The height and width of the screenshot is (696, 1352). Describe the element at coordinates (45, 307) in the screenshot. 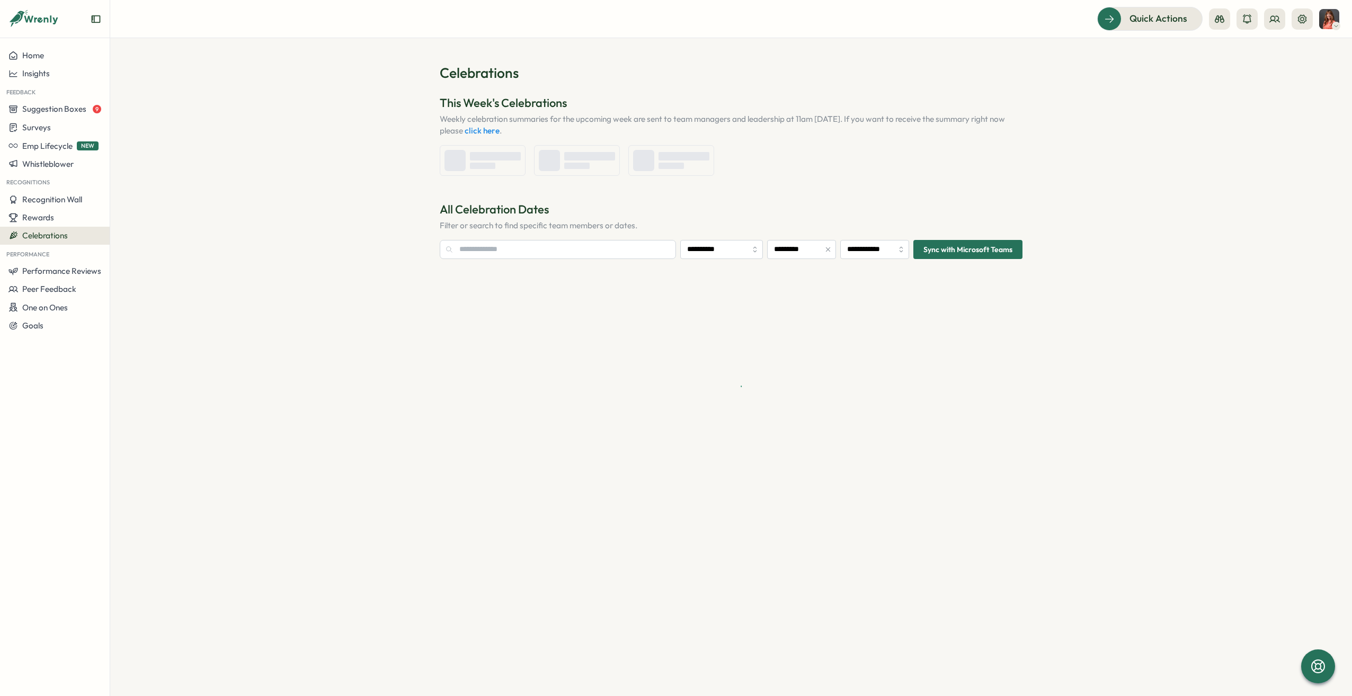

I see `span: One on Ones` at that location.